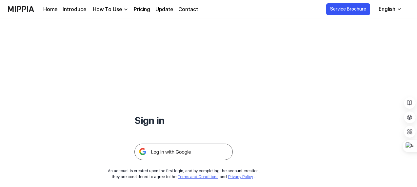  I want to click on a: Home, so click(50, 10).